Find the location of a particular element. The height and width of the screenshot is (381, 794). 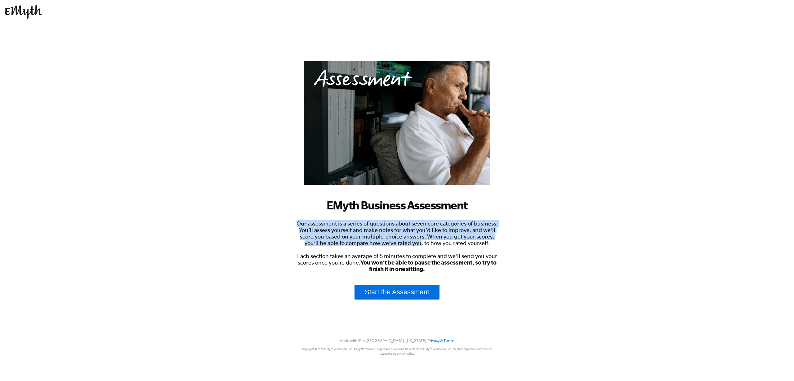

a: Privacy & Terms is located at coordinates (441, 341).